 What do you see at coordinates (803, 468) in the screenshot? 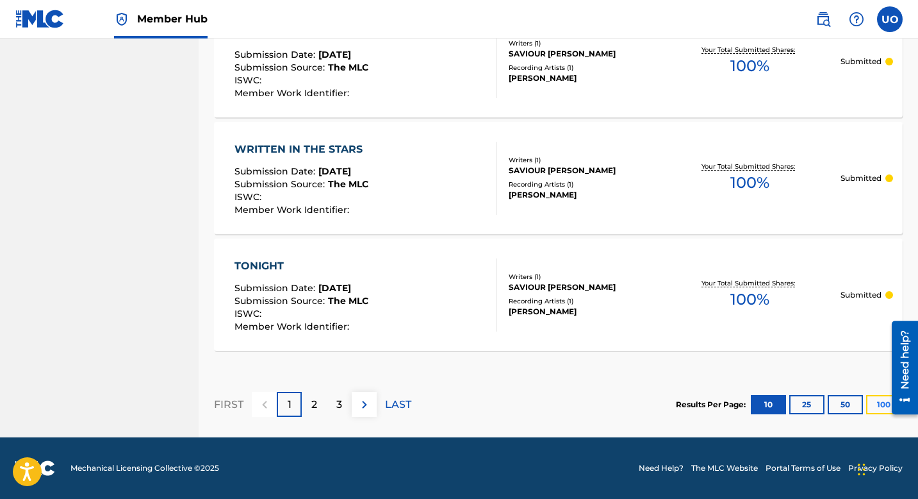
I see `a: Portal Terms of Use` at bounding box center [803, 468].